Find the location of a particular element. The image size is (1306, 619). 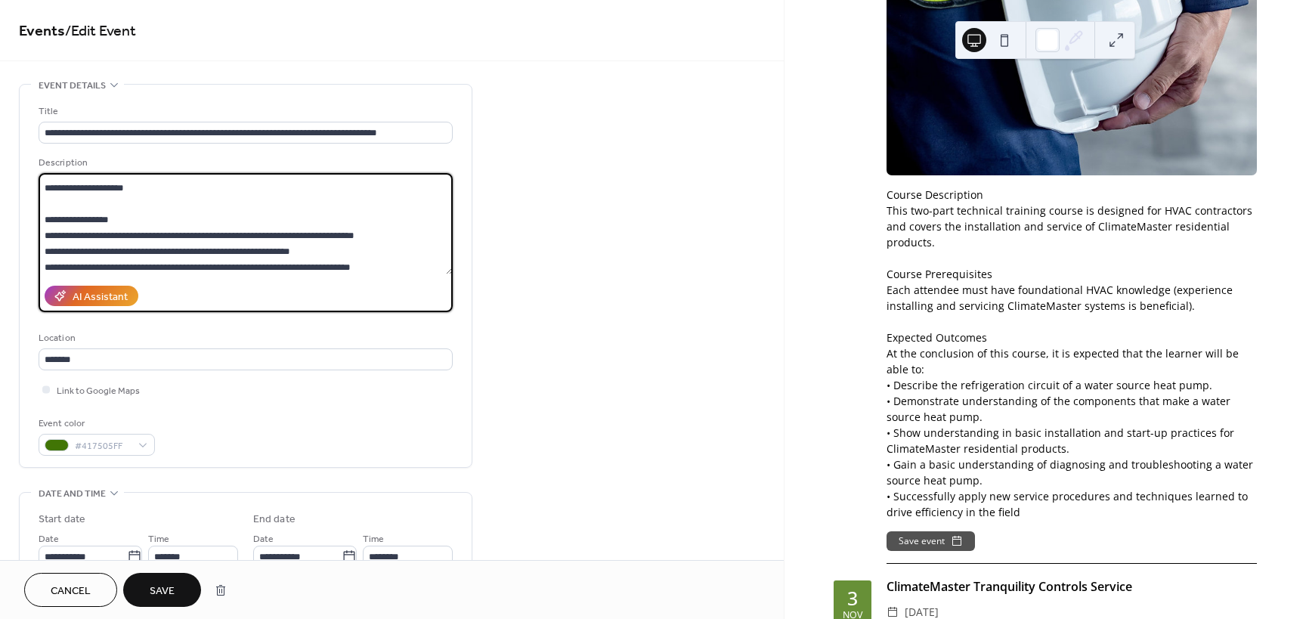

span: Save is located at coordinates (162, 591).